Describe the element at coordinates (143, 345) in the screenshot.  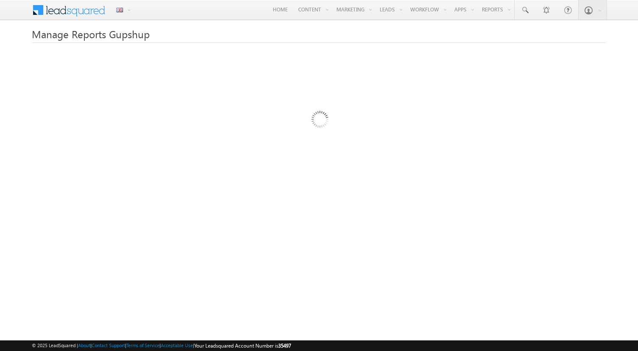
I see `a: Terms of Service` at that location.